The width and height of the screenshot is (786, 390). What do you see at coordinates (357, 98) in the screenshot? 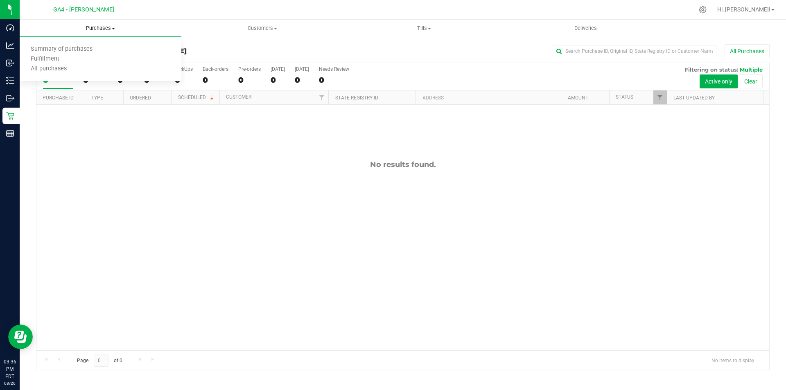
I see `a: State Registry ID` at bounding box center [357, 98].